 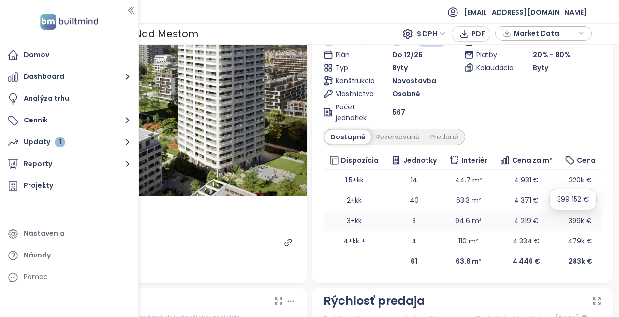 What do you see at coordinates (398, 112) in the screenshot?
I see `span: 567` at bounding box center [398, 112].